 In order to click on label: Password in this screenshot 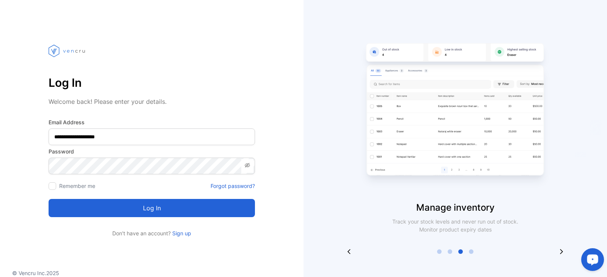, I will do `click(152, 151)`.